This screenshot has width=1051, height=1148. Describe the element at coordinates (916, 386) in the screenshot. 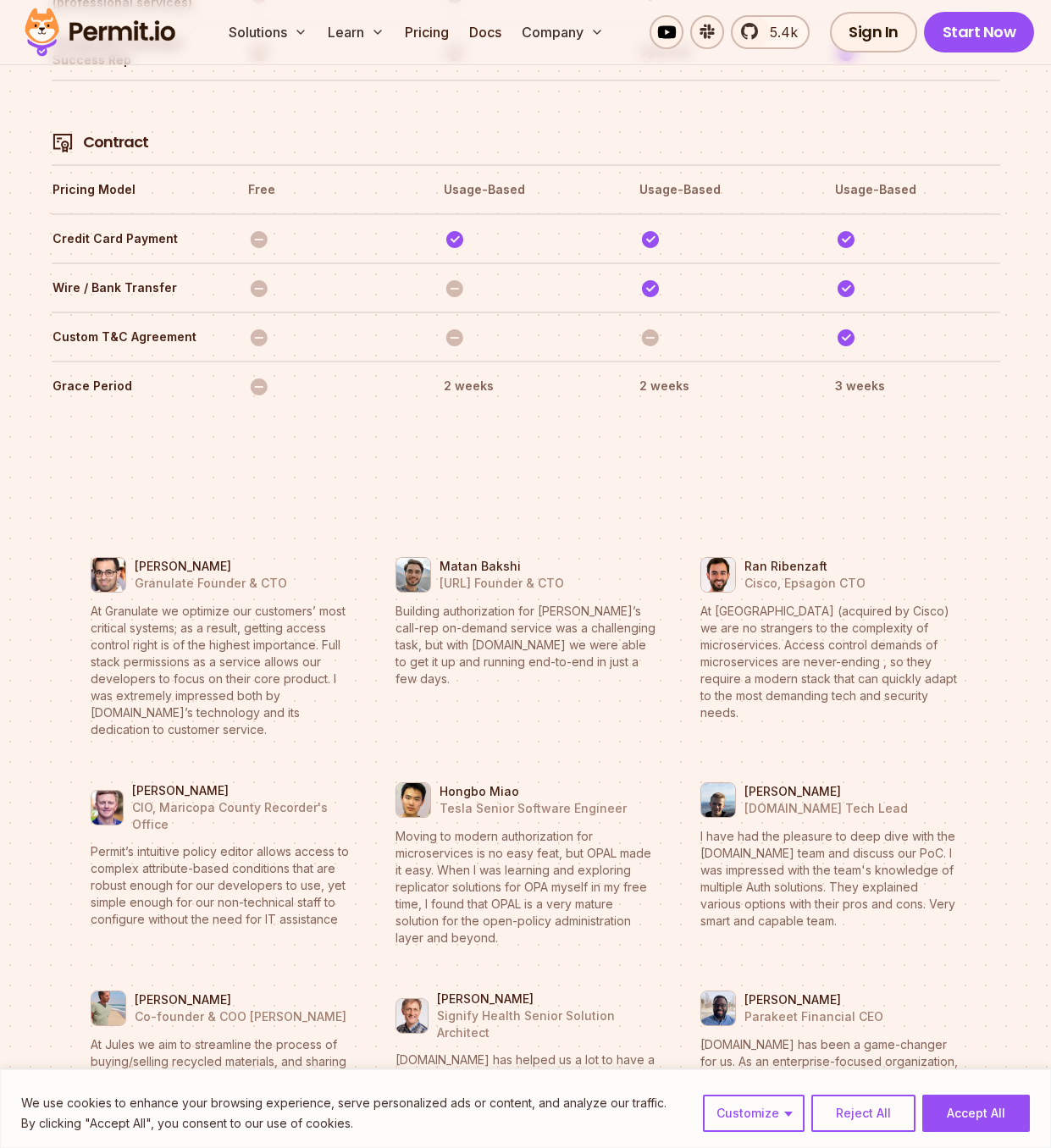

I see `th: 3 weeks` at that location.